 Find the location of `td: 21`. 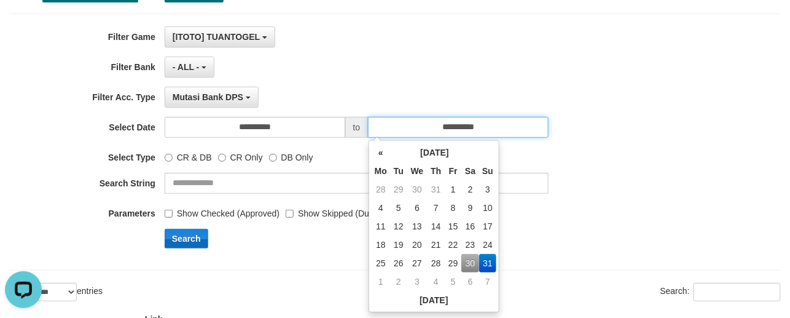

td: 21 is located at coordinates (436, 244).